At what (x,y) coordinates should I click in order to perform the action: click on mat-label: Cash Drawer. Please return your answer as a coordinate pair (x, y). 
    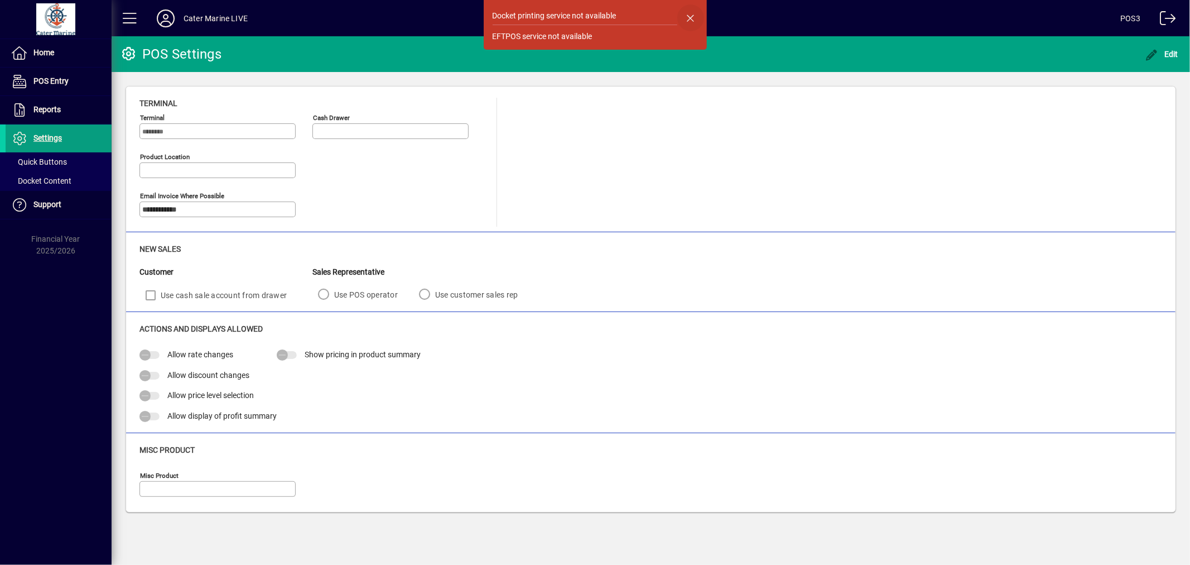
    Looking at the image, I should click on (331, 118).